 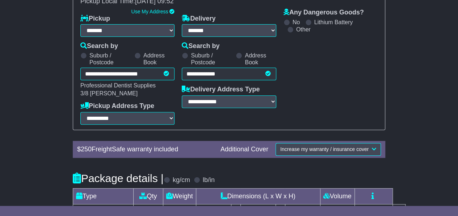 I want to click on a: Use My Address, so click(x=149, y=12).